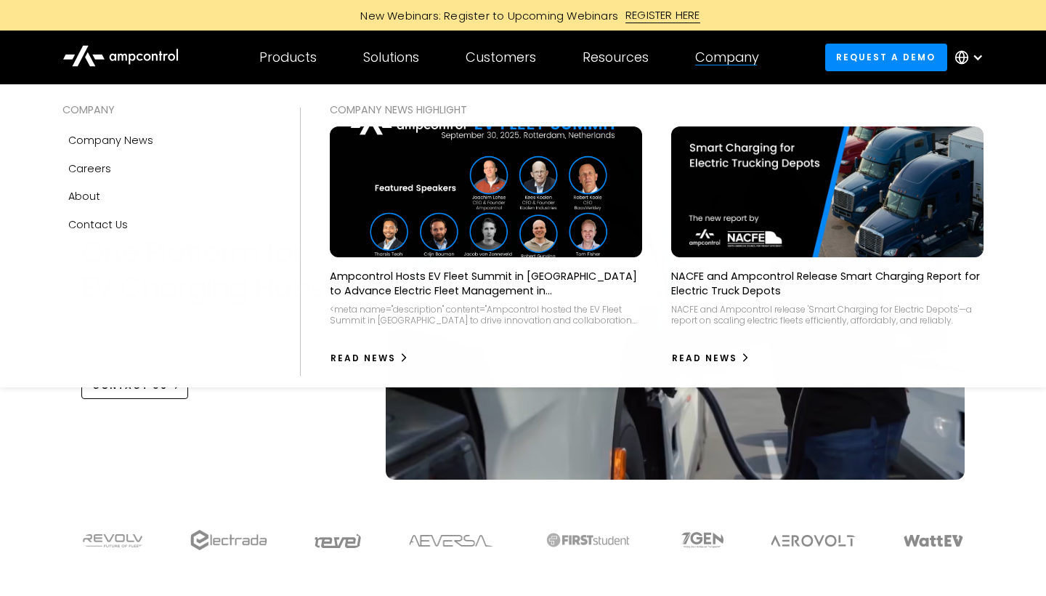 The width and height of the screenshot is (1046, 596). Describe the element at coordinates (89, 169) in the screenshot. I see `div: Careers` at that location.